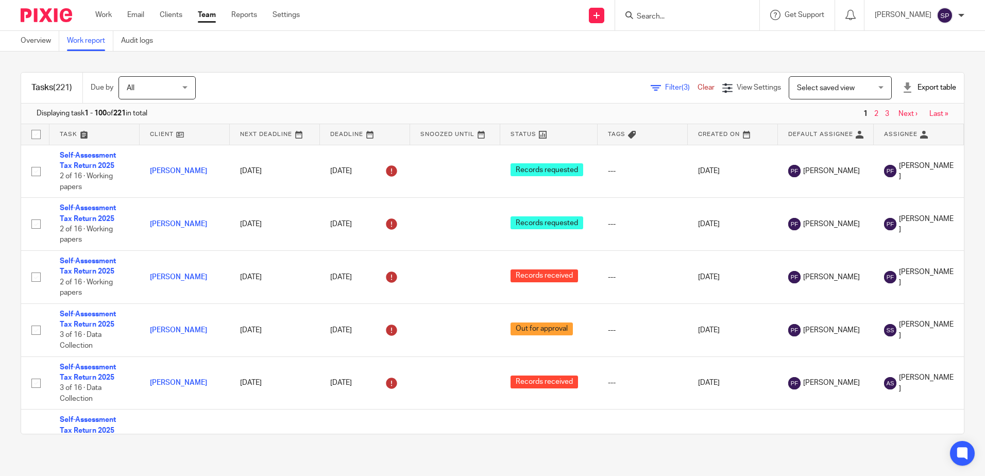 This screenshot has width=985, height=476. What do you see at coordinates (759, 88) in the screenshot?
I see `span: View Settings` at bounding box center [759, 88].